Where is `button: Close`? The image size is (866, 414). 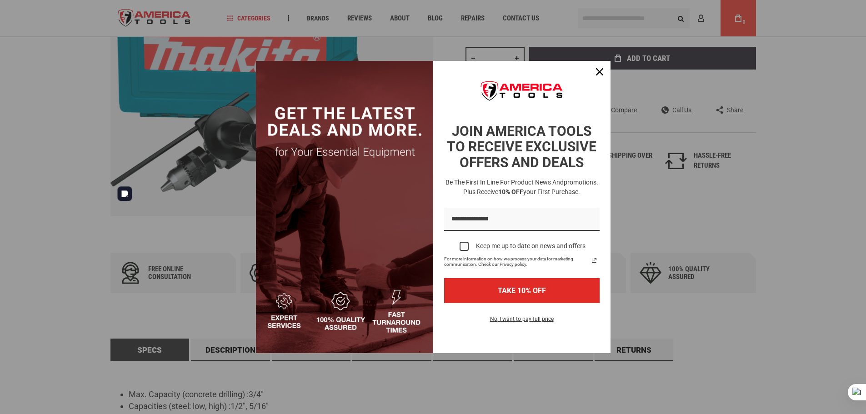 button: Close is located at coordinates (600, 72).